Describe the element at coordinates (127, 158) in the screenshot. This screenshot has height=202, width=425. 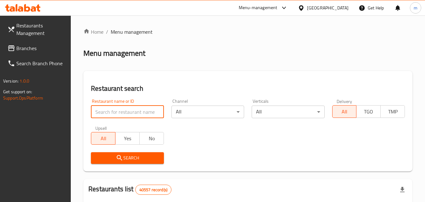
I see `span: Search` at that location.